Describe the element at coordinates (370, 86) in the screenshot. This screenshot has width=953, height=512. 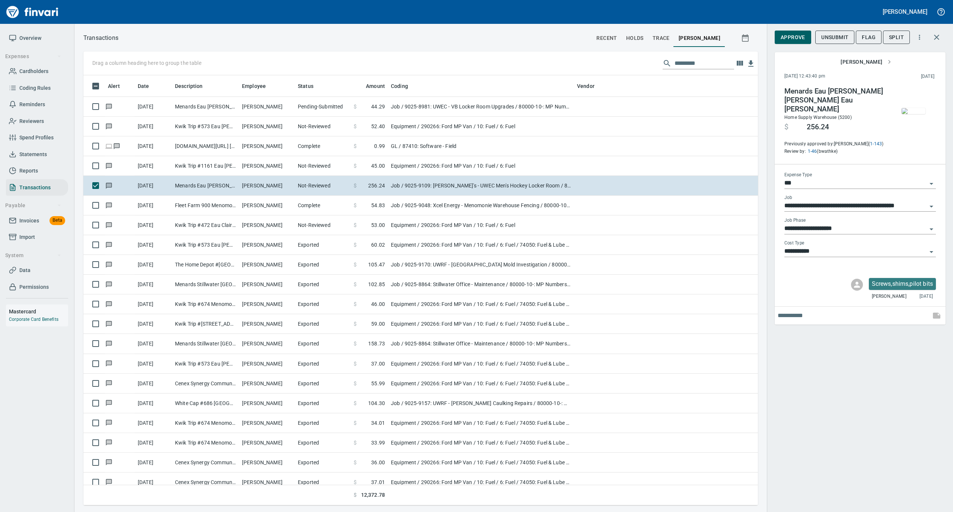
I see `span: Amount` at that location.